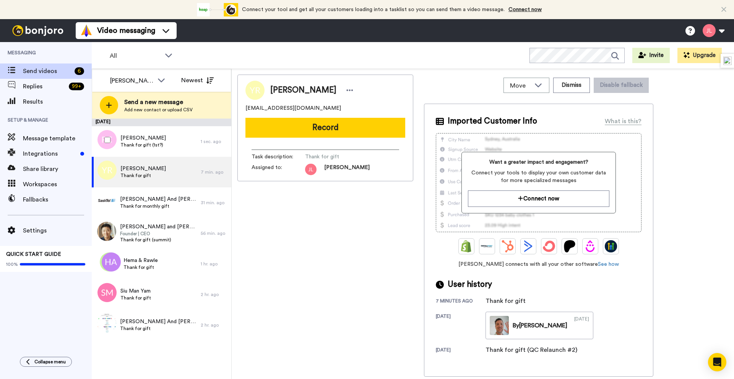 This screenshot has height=379, width=734. What do you see at coordinates (717, 362) in the screenshot?
I see `div: Open Intercom Messenger` at bounding box center [717, 362].